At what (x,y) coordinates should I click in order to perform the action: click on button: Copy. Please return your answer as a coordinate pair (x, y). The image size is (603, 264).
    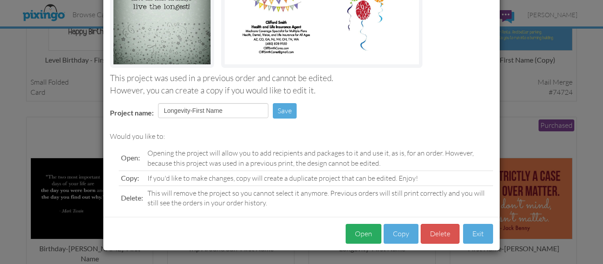
    Looking at the image, I should click on (401, 234).